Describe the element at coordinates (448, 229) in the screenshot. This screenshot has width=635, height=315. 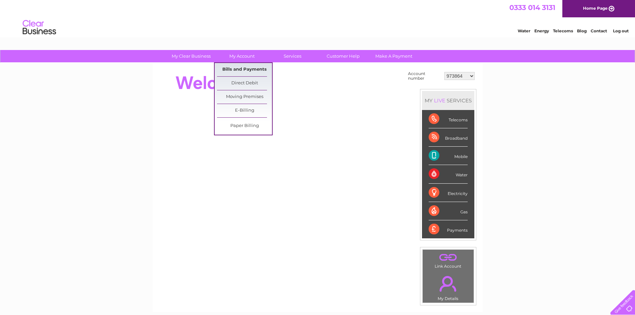
I see `div: Payments` at that location.